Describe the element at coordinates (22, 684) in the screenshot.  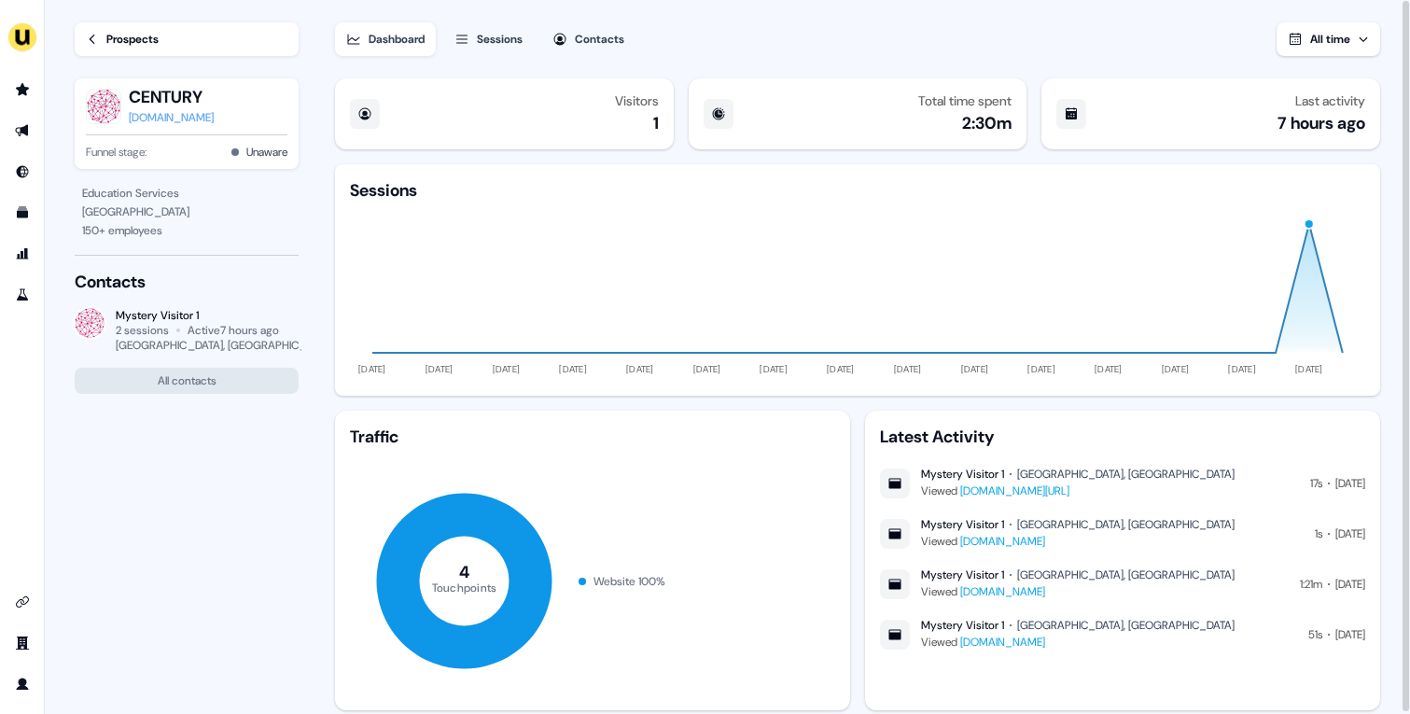
I see `a: Go to profile` at that location.